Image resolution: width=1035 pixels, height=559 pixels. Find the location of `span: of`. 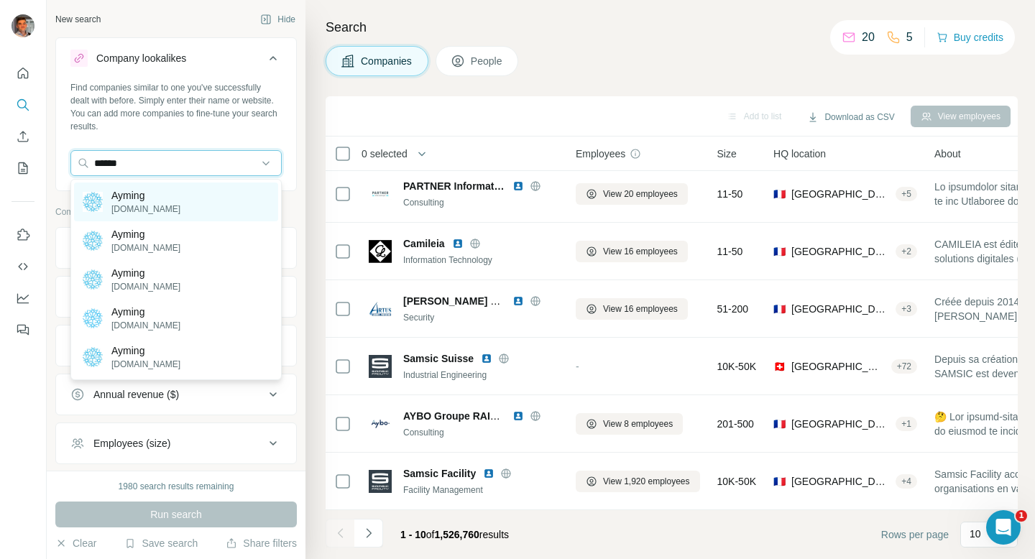

span: of is located at coordinates (430, 535).